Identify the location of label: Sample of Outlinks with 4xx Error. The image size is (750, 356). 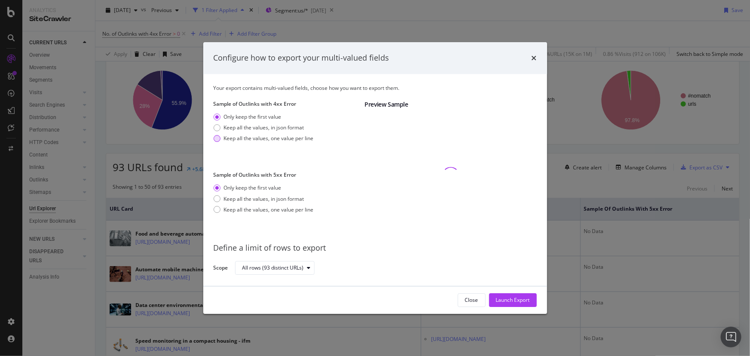
(286, 104).